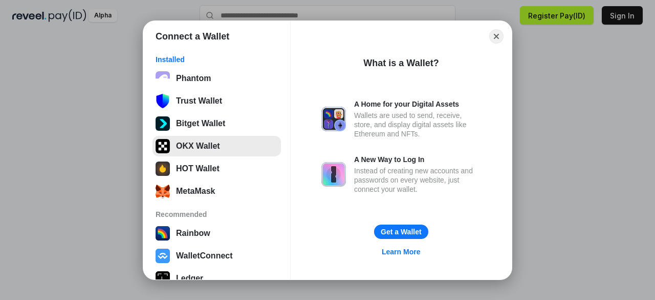 Image resolution: width=655 pixels, height=300 pixels. Describe the element at coordinates (401, 231) in the screenshot. I see `button: Get a Wallet` at that location.